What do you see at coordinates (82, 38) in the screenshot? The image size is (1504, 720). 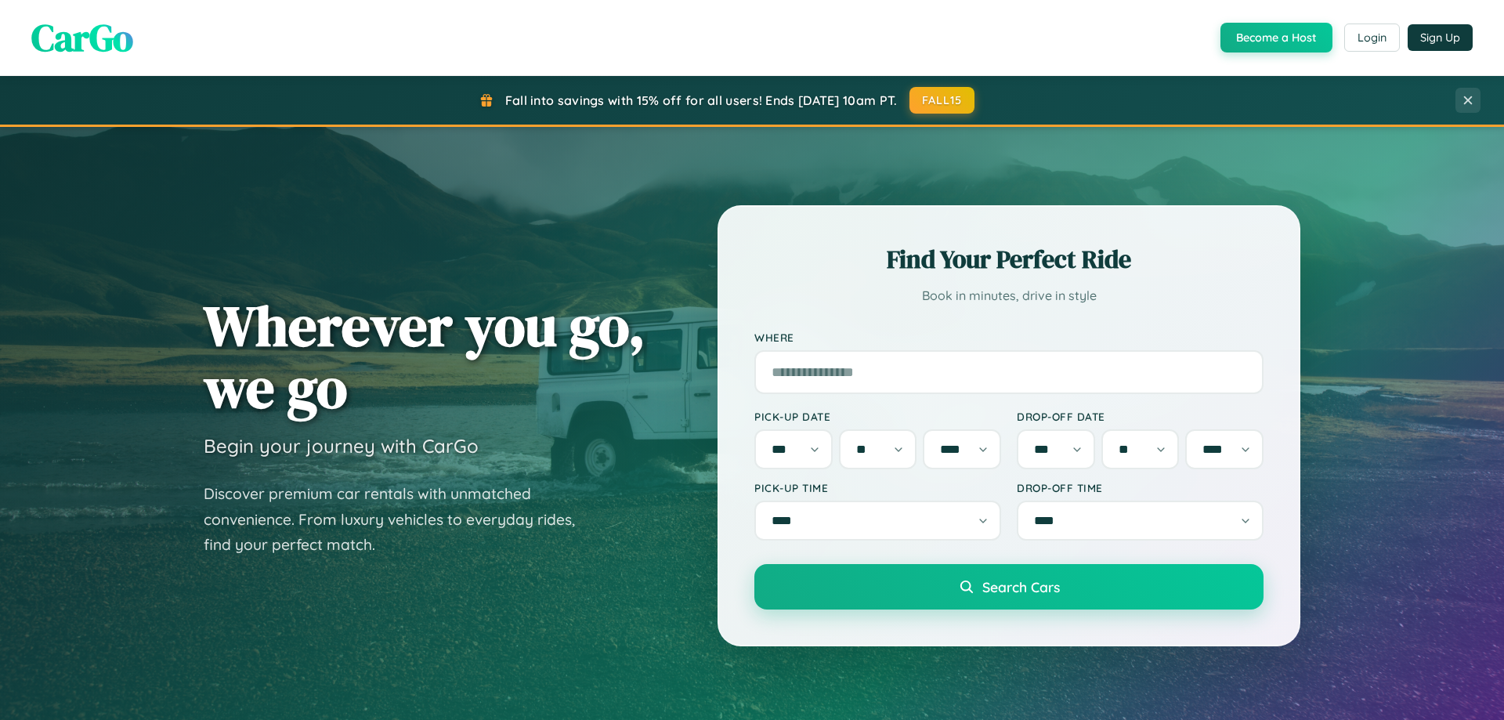 I see `span: CarGo` at bounding box center [82, 38].